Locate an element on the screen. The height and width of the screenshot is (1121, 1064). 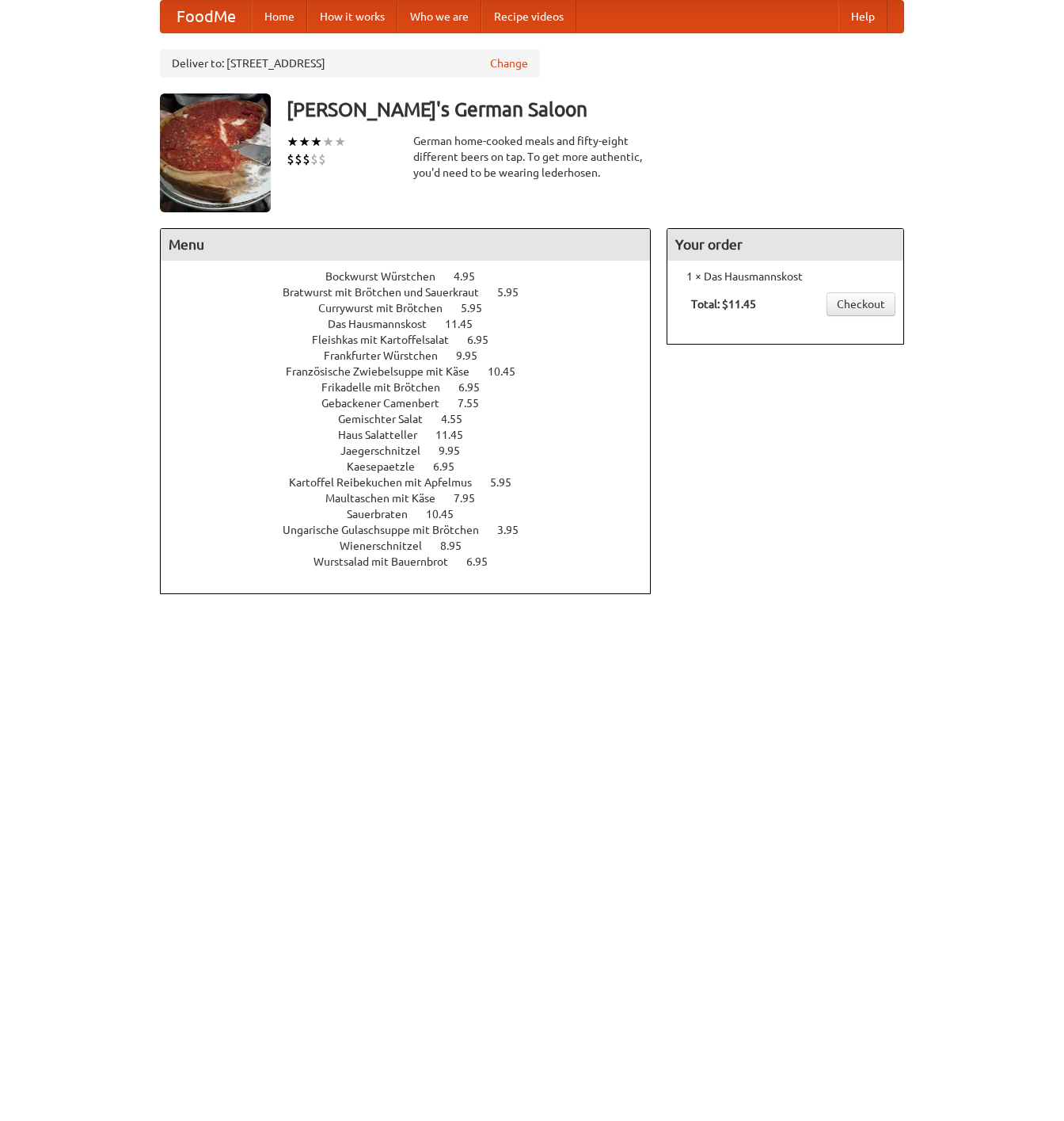
span: 3.95 is located at coordinates (515, 530).